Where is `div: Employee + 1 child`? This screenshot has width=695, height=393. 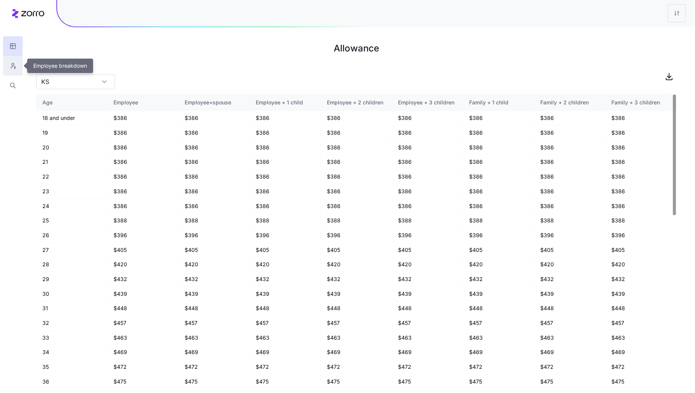 div: Employee + 1 child is located at coordinates (285, 102).